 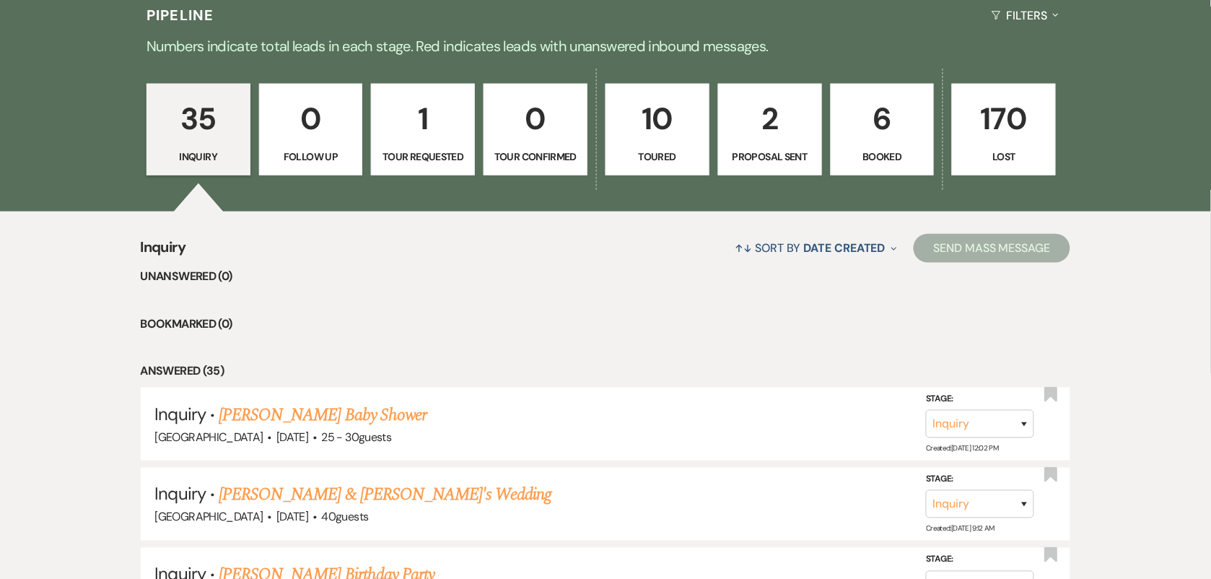 I want to click on p: 1, so click(x=423, y=118).